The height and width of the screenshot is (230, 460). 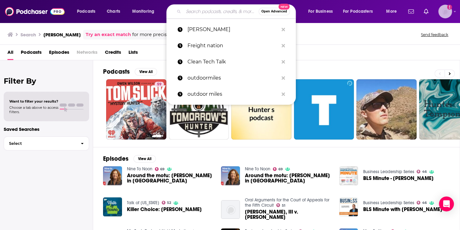 What do you see at coordinates (130, 71) in the screenshot?
I see `a: PodcastsView All` at bounding box center [130, 71].